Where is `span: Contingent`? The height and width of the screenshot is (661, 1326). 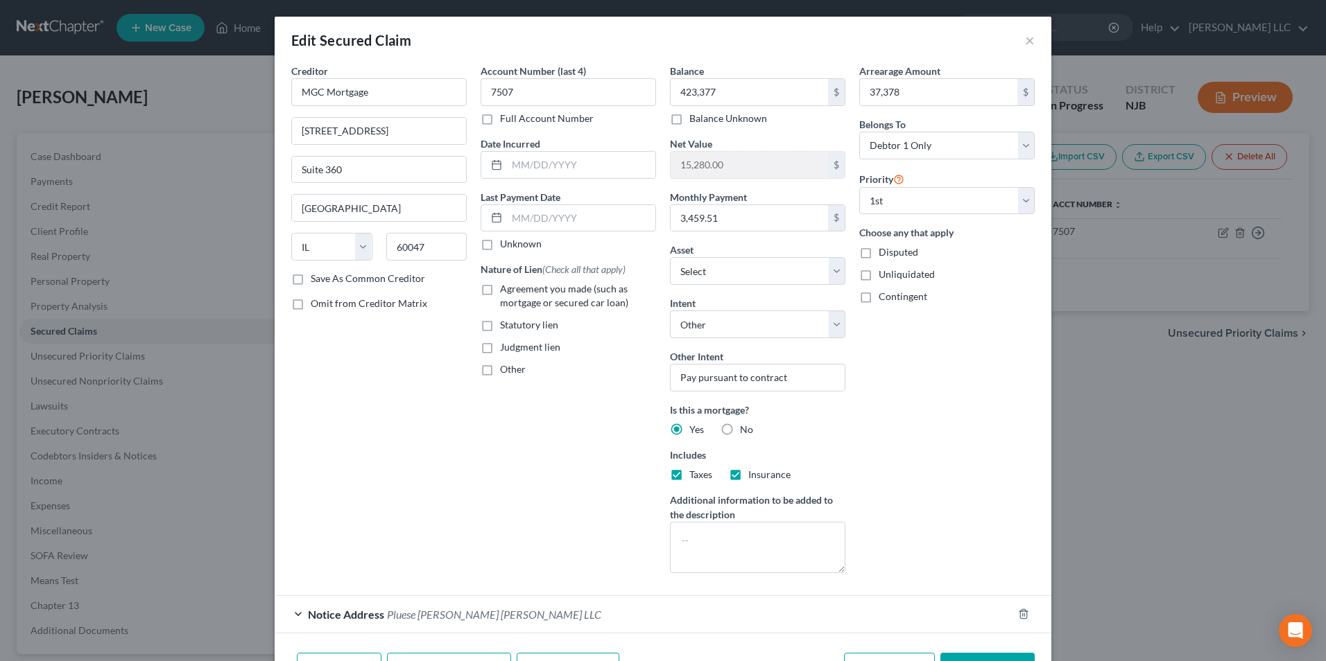
span: Contingent is located at coordinates (903, 296).